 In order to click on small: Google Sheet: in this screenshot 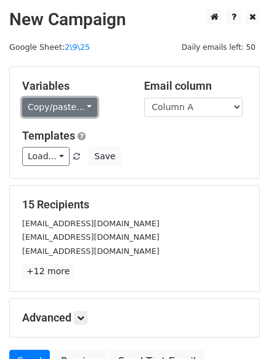, I will do `click(49, 47)`.